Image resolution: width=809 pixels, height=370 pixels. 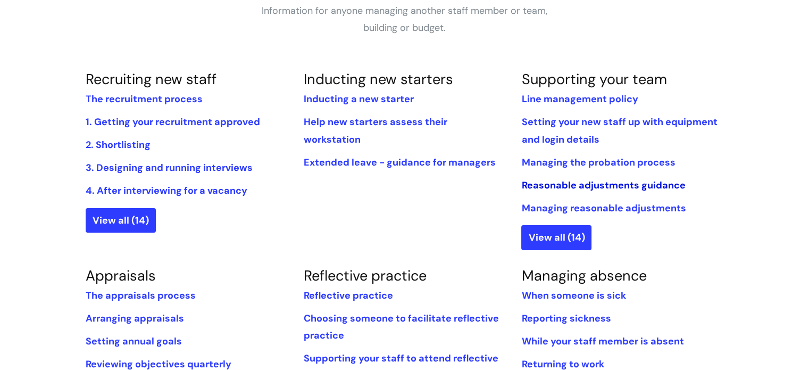 I want to click on a: Reporting sickness, so click(x=566, y=318).